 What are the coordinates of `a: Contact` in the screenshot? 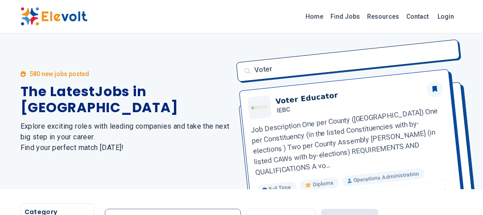 It's located at (417, 16).